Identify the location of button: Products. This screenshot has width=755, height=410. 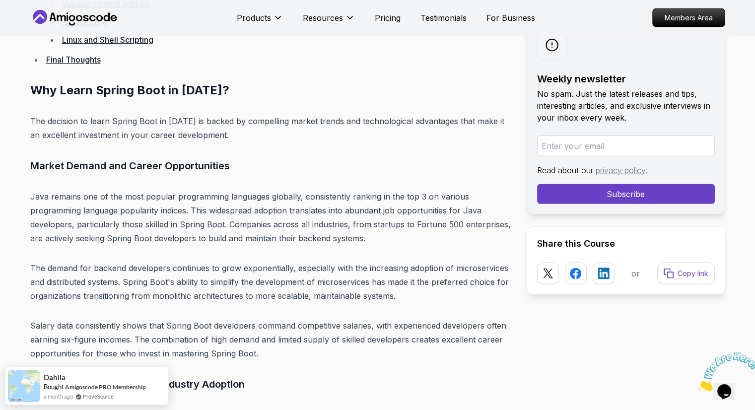
(260, 22).